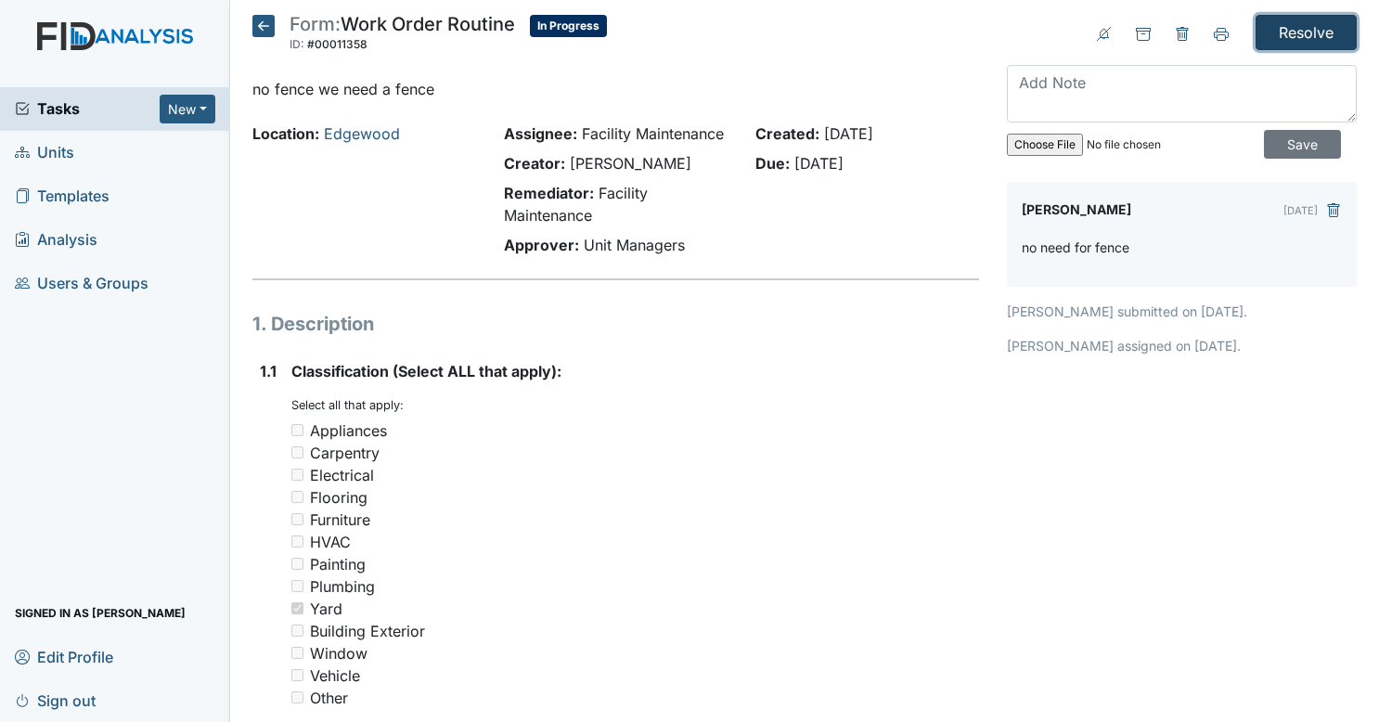  I want to click on span: Templates, so click(62, 196).